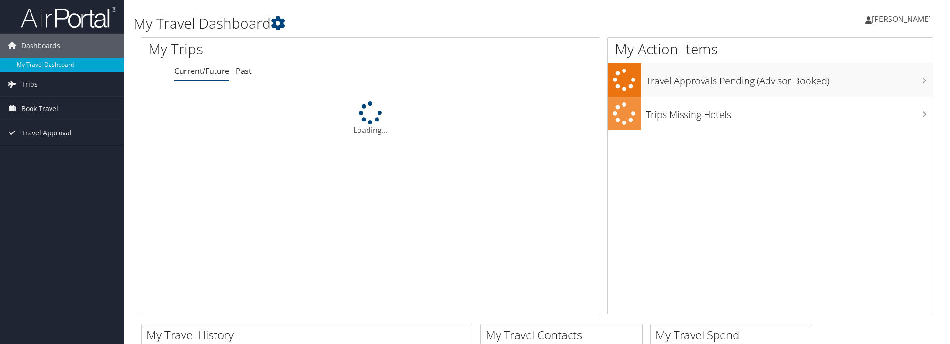 This screenshot has width=950, height=344. What do you see at coordinates (30, 84) in the screenshot?
I see `span: Trips` at bounding box center [30, 84].